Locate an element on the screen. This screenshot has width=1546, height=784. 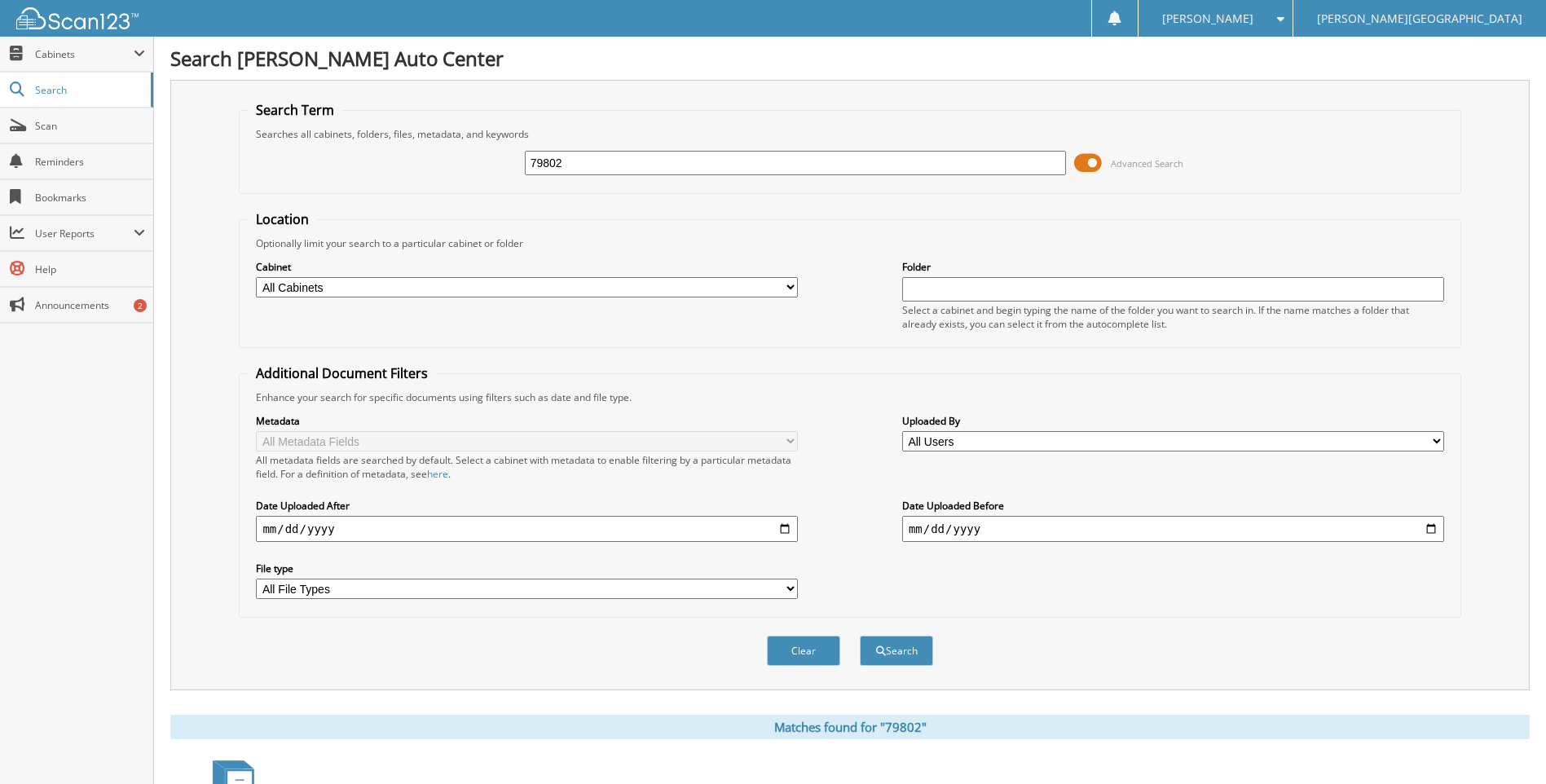
div: Searches all cabinets, folders, files, metadata, and keywords is located at coordinates (849, 133).